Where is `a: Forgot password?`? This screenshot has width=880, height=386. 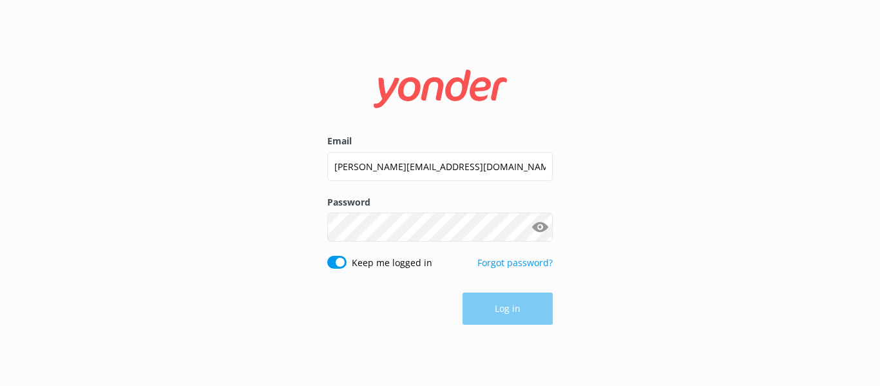
a: Forgot password? is located at coordinates (515, 262).